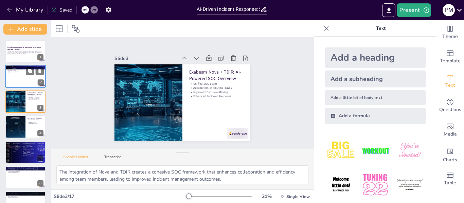 The image size is (464, 203). What do you see at coordinates (40, 71) in the screenshot?
I see `button: Delete Slide` at bounding box center [40, 71].